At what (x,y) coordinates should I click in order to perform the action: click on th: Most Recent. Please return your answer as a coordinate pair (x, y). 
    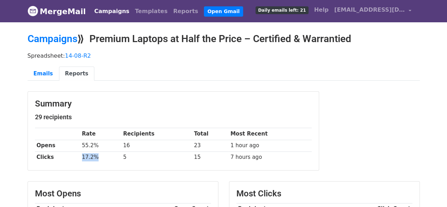
    Looking at the image, I should click on (270, 134).